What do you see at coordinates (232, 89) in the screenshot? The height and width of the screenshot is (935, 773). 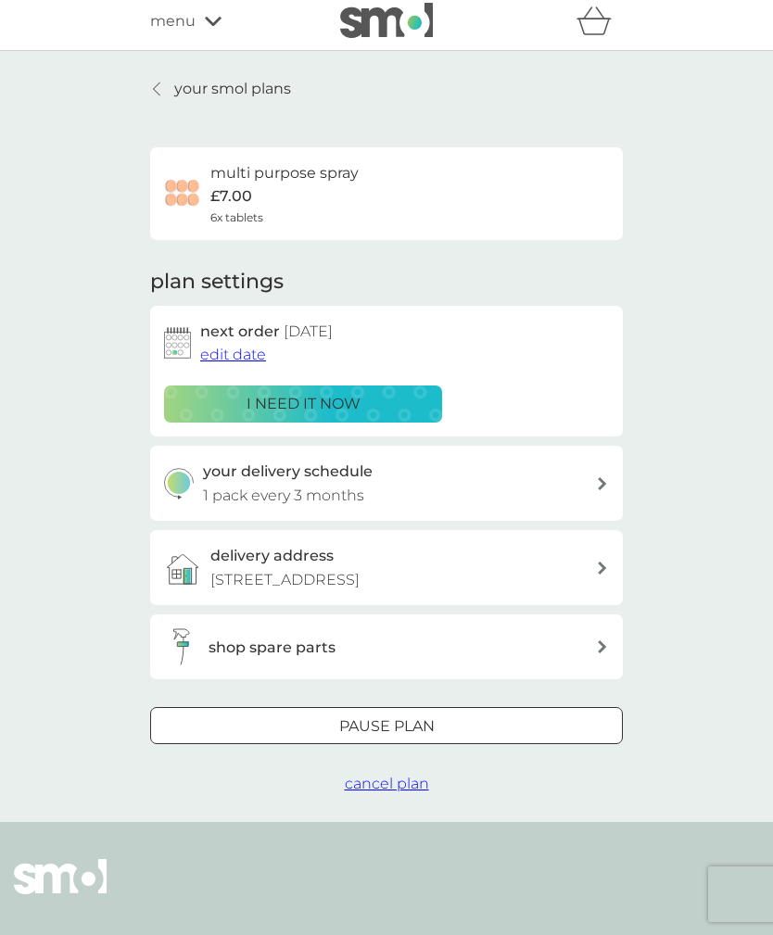 I see `p: your smol plans` at bounding box center [232, 89].